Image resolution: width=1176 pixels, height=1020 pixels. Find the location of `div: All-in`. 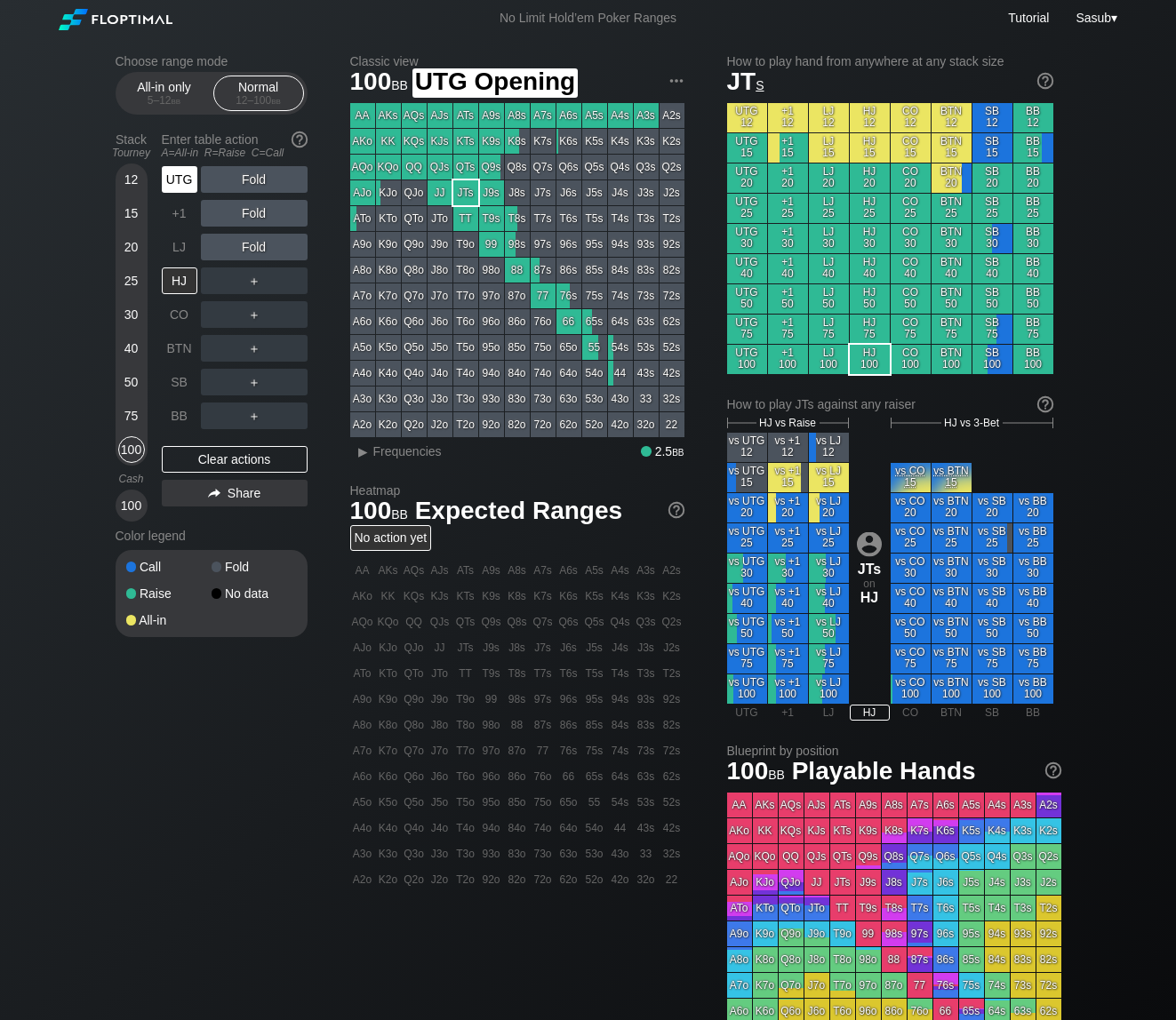

div: All-in is located at coordinates (169, 620).